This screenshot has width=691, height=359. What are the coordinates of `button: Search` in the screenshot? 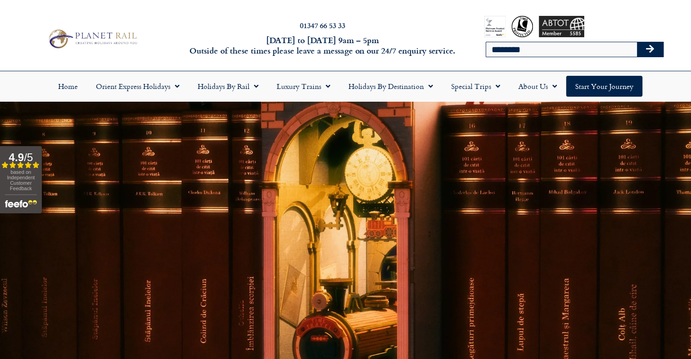 It's located at (650, 50).